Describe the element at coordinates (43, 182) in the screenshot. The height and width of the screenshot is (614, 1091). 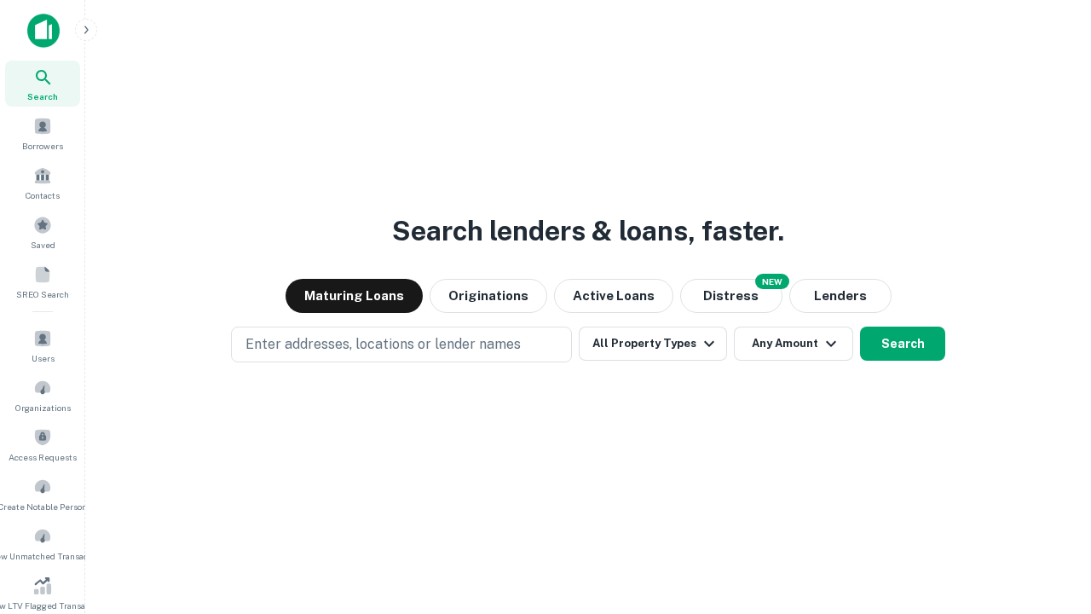
I see `div: Contacts` at that location.